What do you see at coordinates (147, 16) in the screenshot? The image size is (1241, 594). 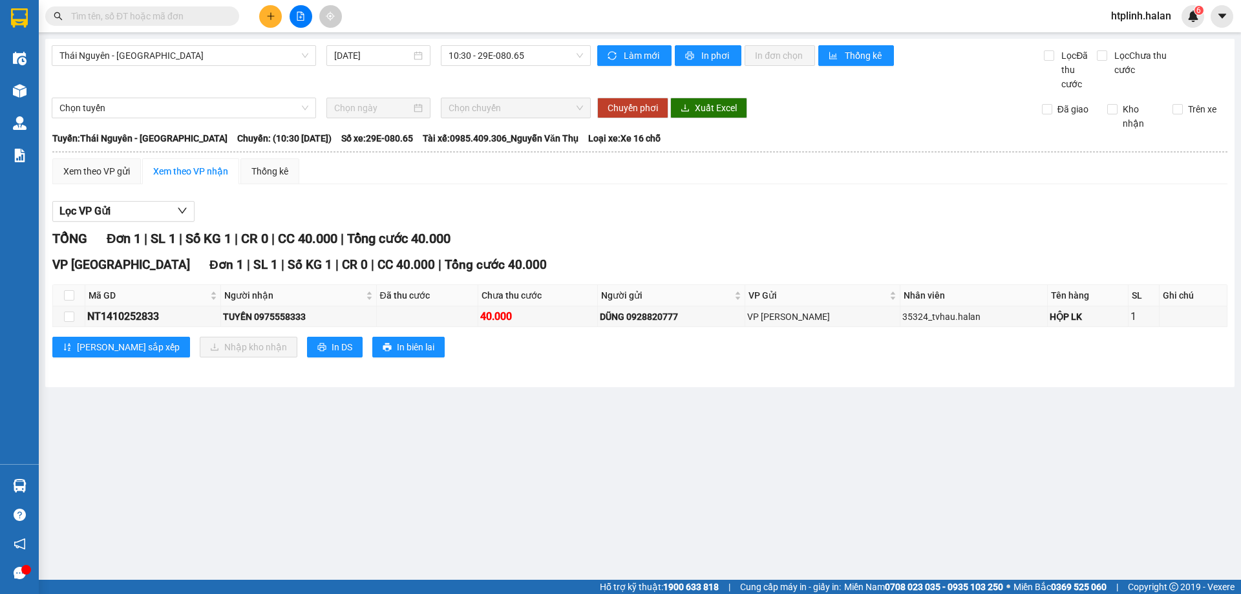 I see `input: Tìm tên, số ĐT hoặc mã đơn` at bounding box center [147, 16].